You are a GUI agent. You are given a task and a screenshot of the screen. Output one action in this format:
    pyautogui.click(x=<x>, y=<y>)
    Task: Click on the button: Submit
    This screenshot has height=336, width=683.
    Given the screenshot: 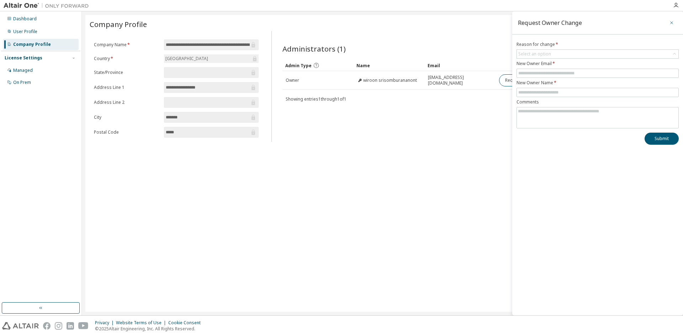 What is the action you would take?
    pyautogui.click(x=662, y=139)
    